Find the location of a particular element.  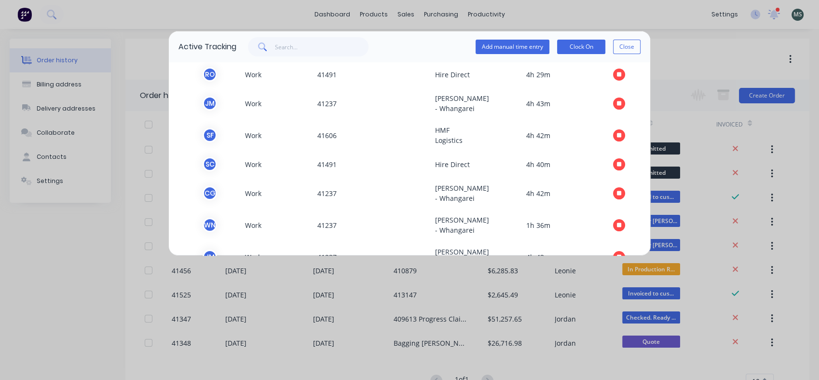

span: 41606 is located at coordinates (373, 135).